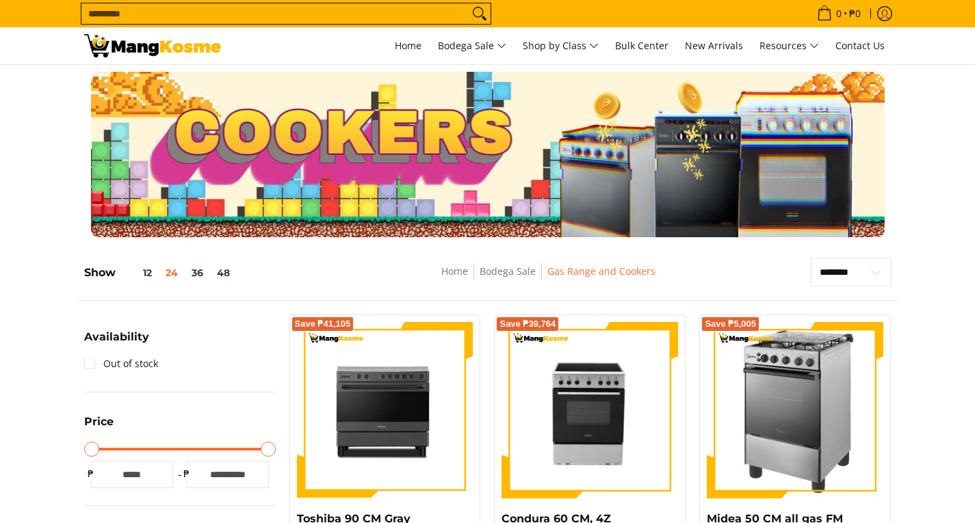 The height and width of the screenshot is (523, 975). I want to click on span: New Arrivals, so click(714, 45).